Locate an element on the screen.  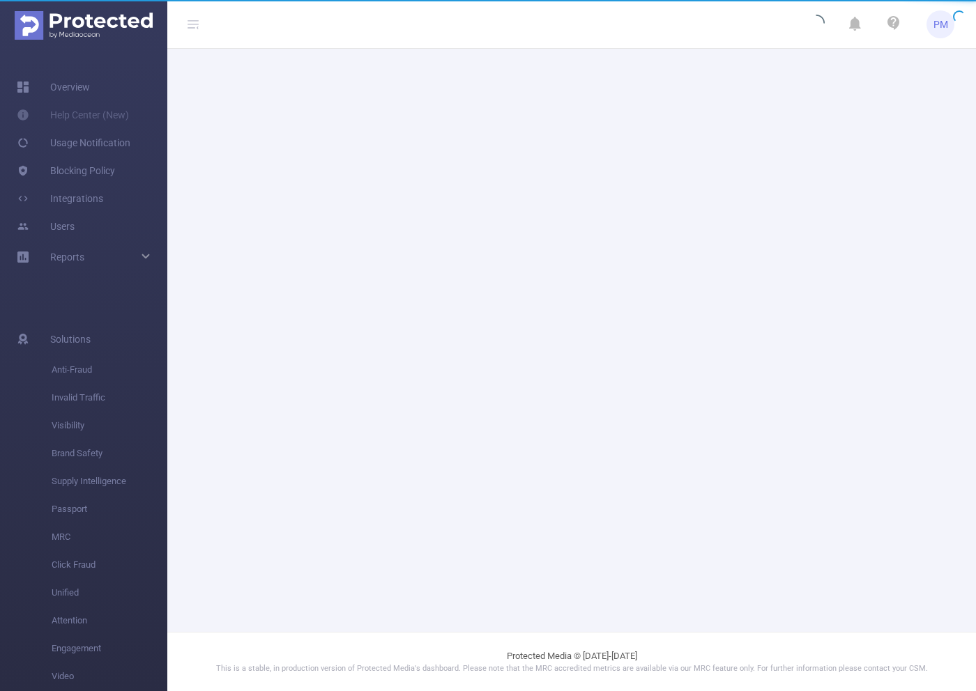
span: Click Fraud is located at coordinates (109, 565).